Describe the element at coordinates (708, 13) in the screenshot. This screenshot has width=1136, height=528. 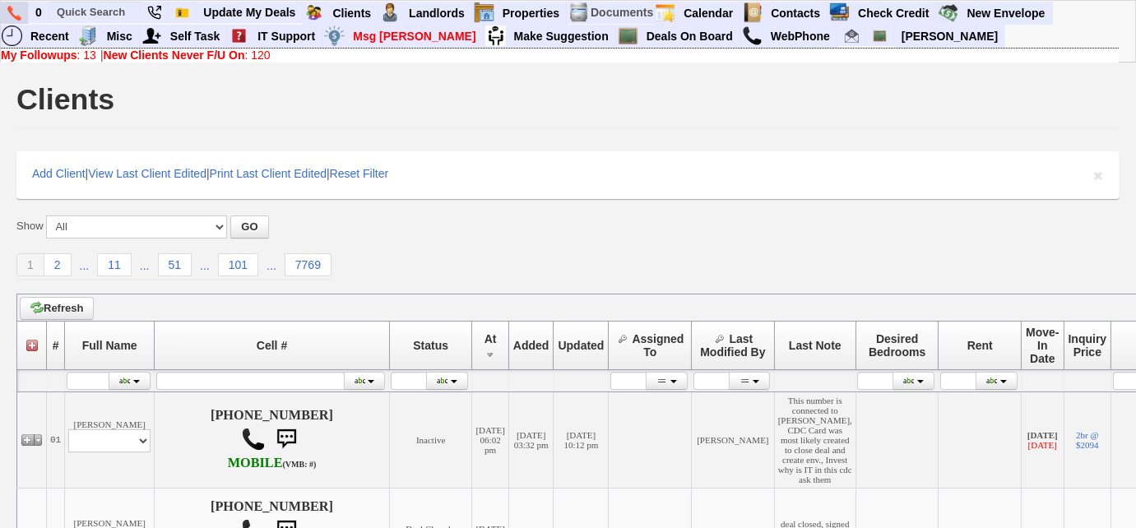
I see `a: Calendar` at that location.